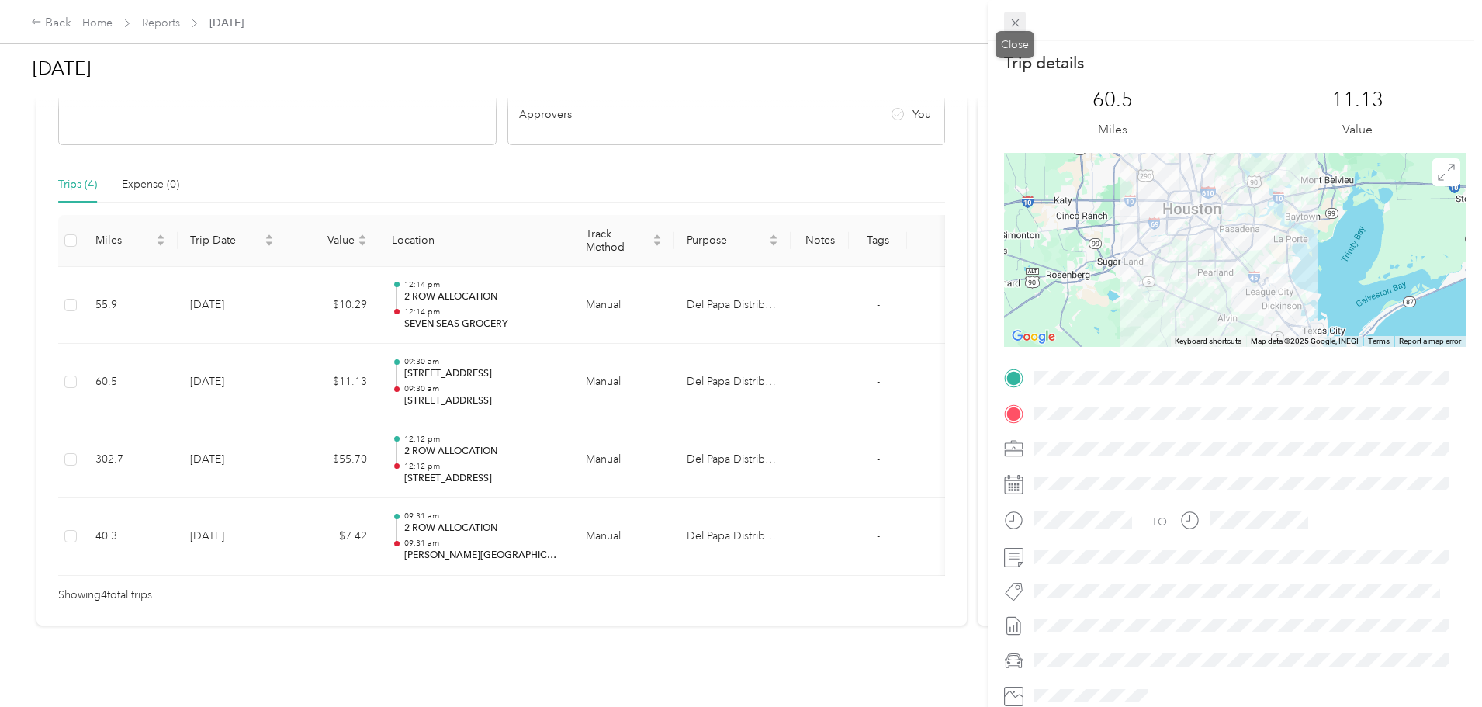 The width and height of the screenshot is (1482, 707). Describe the element at coordinates (1033, 337) in the screenshot. I see `img: Google` at that location.